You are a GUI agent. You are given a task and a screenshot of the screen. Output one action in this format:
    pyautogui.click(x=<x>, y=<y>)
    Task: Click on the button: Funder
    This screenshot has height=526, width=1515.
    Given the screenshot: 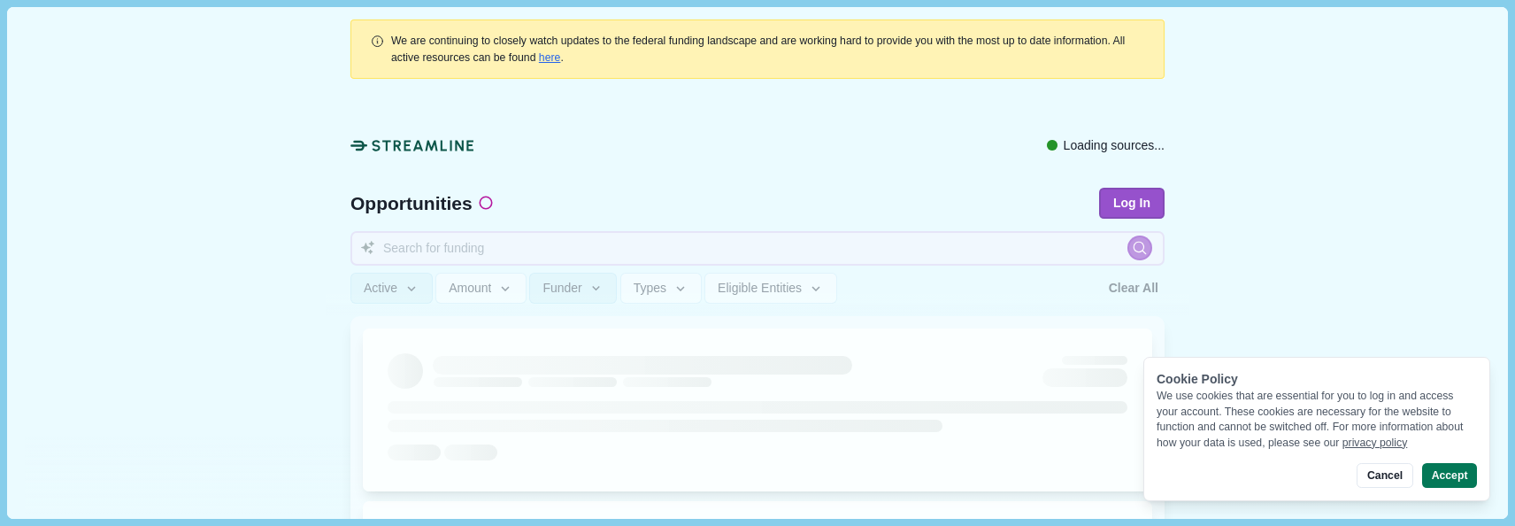 What is the action you would take?
    pyautogui.click(x=573, y=288)
    